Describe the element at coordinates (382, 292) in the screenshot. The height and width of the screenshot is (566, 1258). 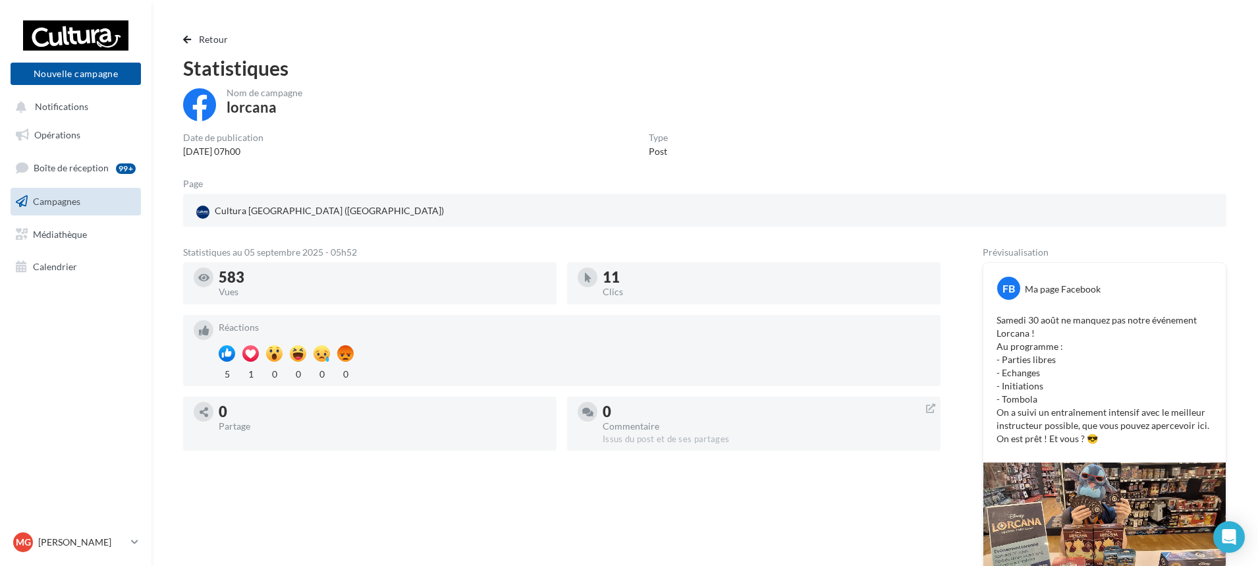
I see `div: Vues` at that location.